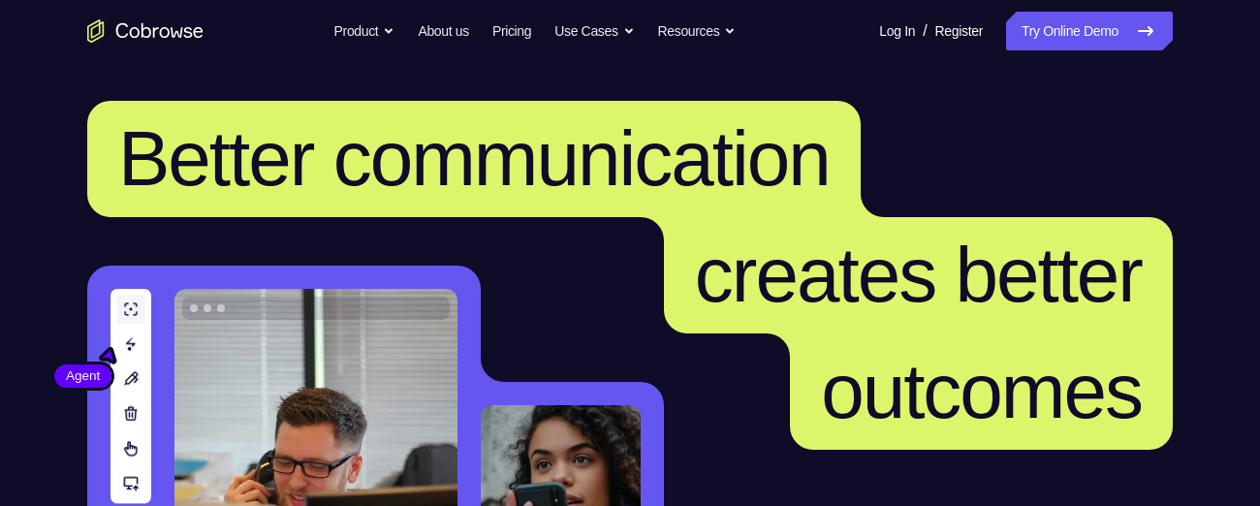 This screenshot has width=1260, height=506. I want to click on a: Go to the home page, so click(145, 31).